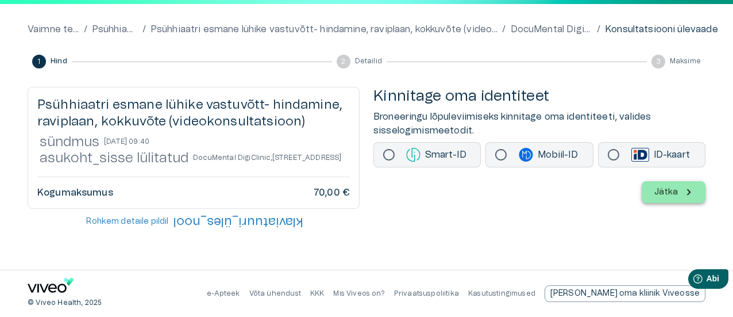  I want to click on img: smart-id sisselogimine, so click(413, 155).